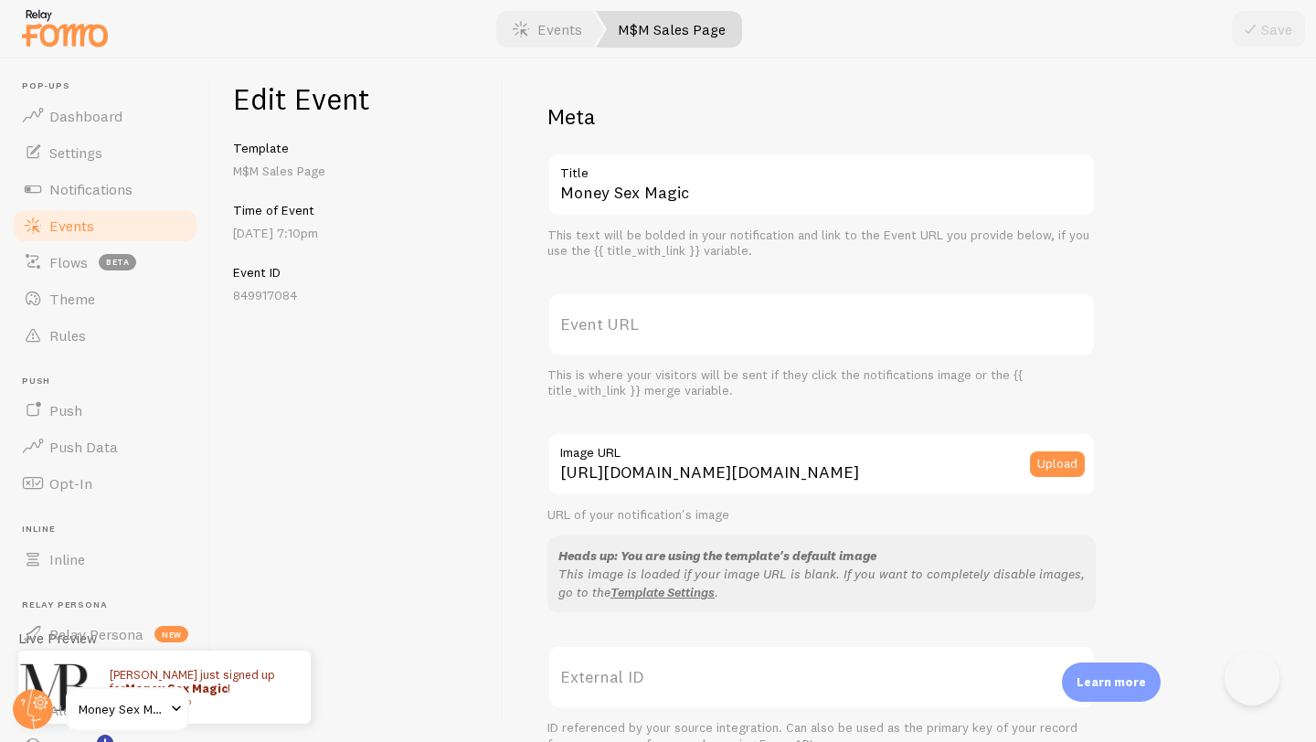 The image size is (1316, 742). I want to click on h2: Meta, so click(822, 116).